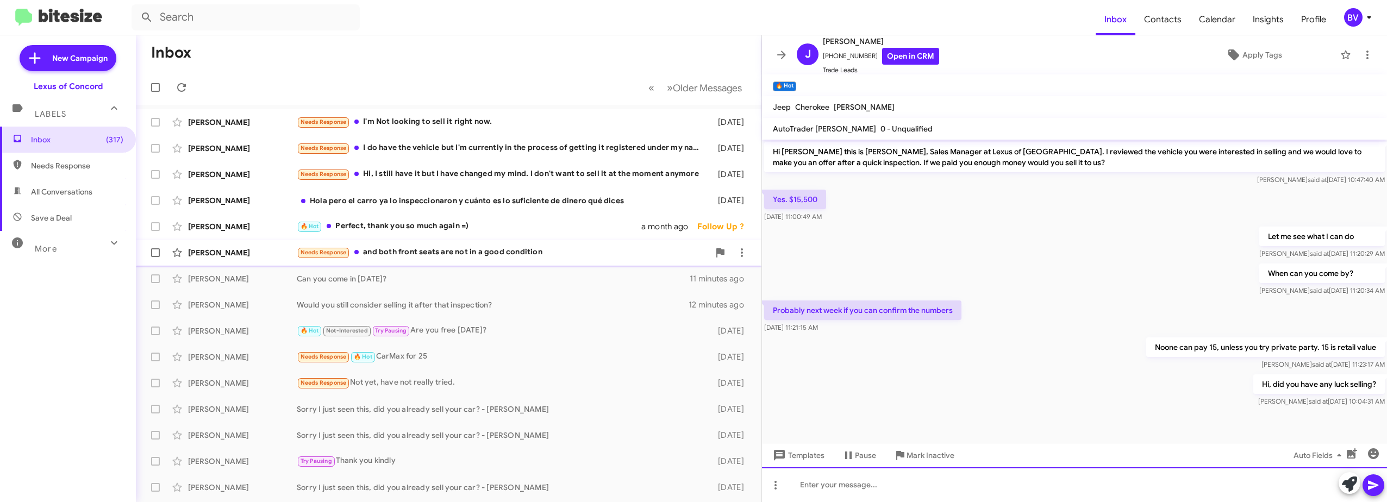 Image resolution: width=1387 pixels, height=502 pixels. I want to click on p: When can you come by?, so click(1321, 273).